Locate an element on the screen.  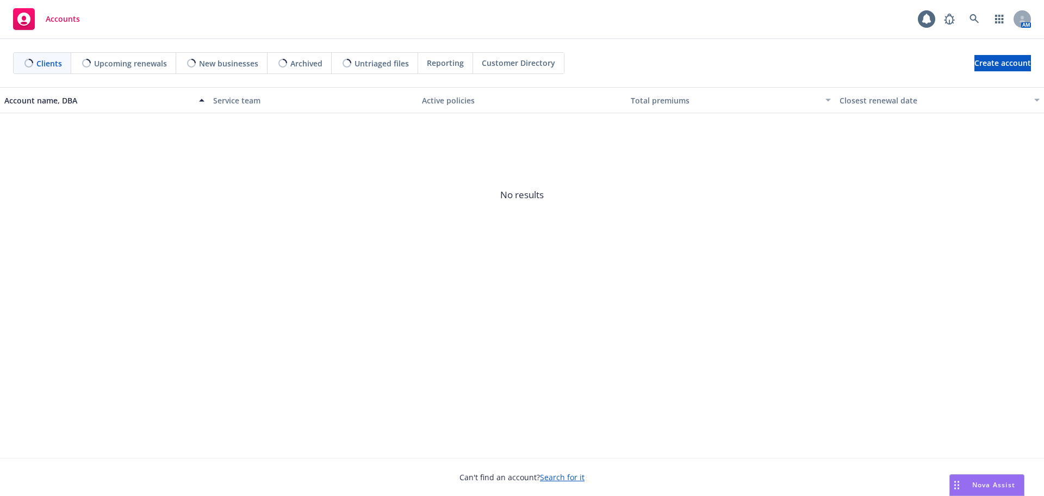
span: Reporting is located at coordinates (446, 63).